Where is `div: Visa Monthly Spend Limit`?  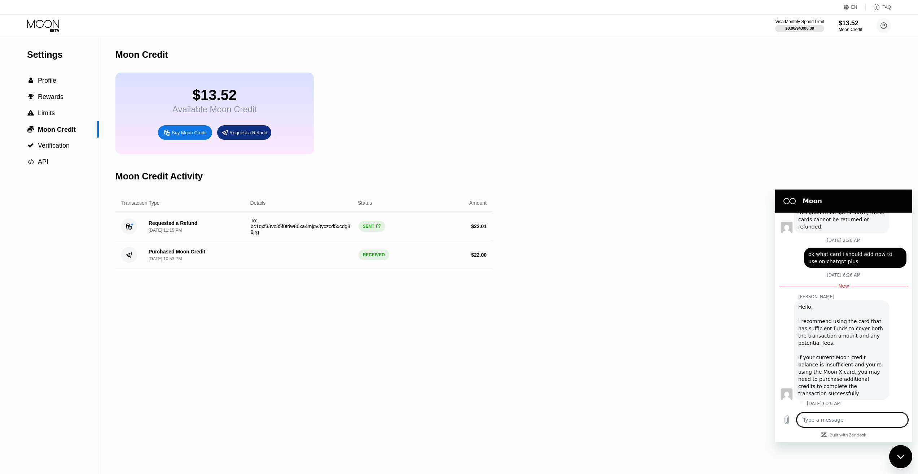
div: Visa Monthly Spend Limit is located at coordinates (799, 22).